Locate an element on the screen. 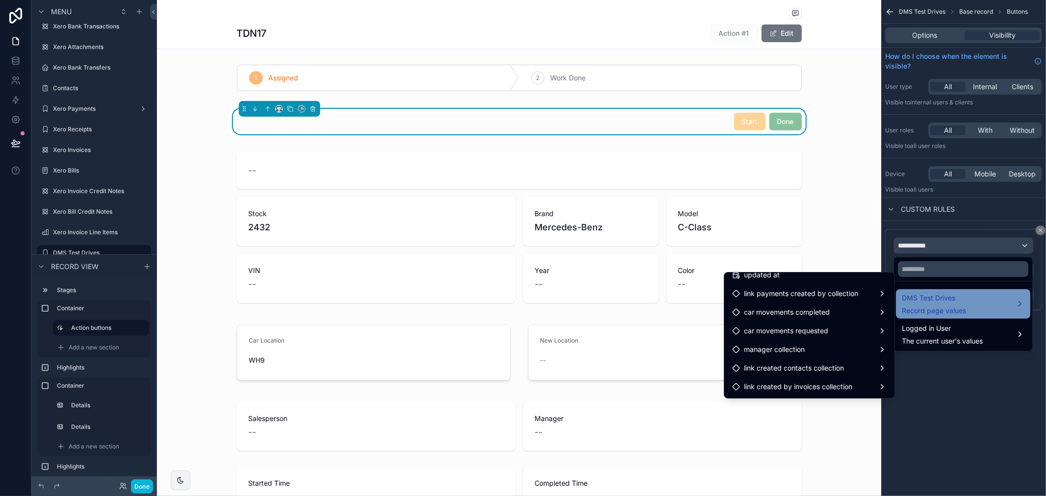  h1: TDN17 is located at coordinates (252, 33).